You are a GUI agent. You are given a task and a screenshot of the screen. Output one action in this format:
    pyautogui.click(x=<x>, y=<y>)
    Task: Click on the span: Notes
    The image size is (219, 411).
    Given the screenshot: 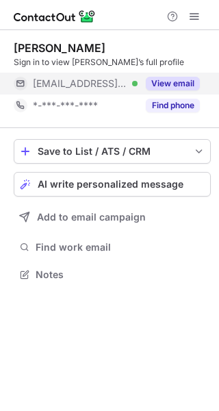 What is the action you would take?
    pyautogui.click(x=120, y=274)
    